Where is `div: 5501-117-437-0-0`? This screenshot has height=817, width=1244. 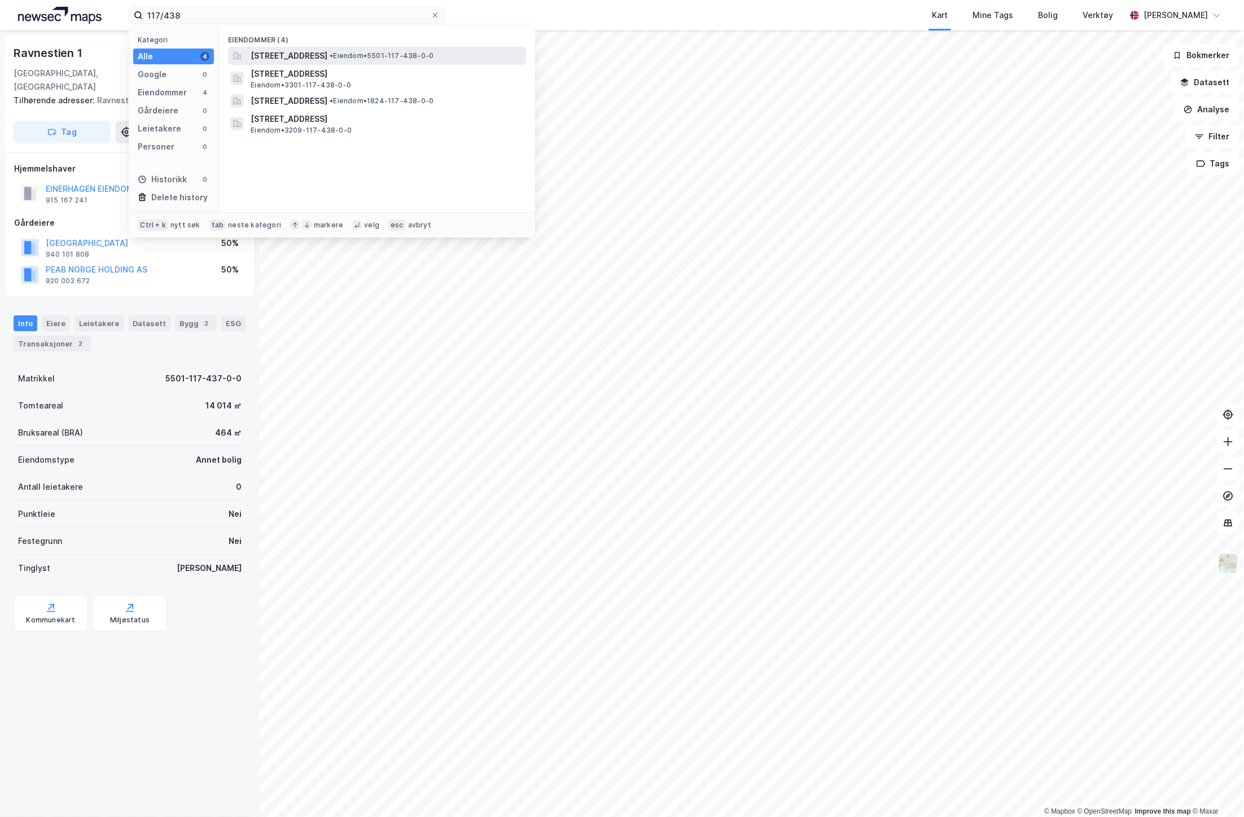 div: 5501-117-437-0-0 is located at coordinates (203, 379).